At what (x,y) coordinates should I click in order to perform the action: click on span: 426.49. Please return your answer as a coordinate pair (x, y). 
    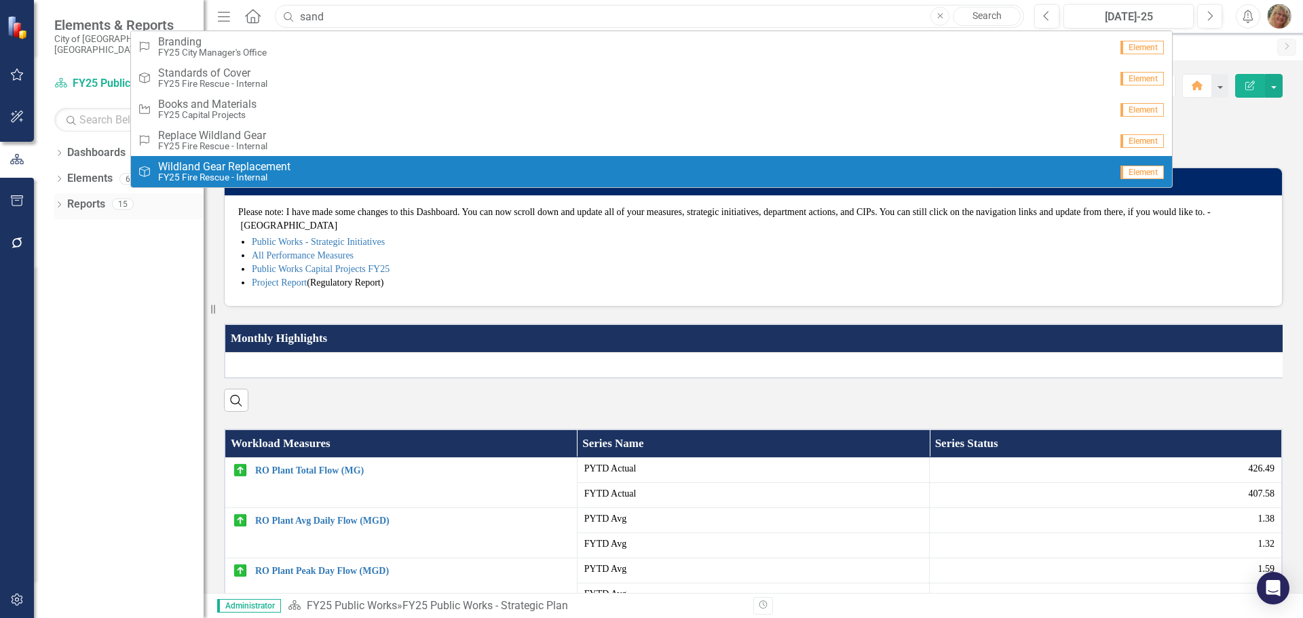
    Looking at the image, I should click on (1261, 469).